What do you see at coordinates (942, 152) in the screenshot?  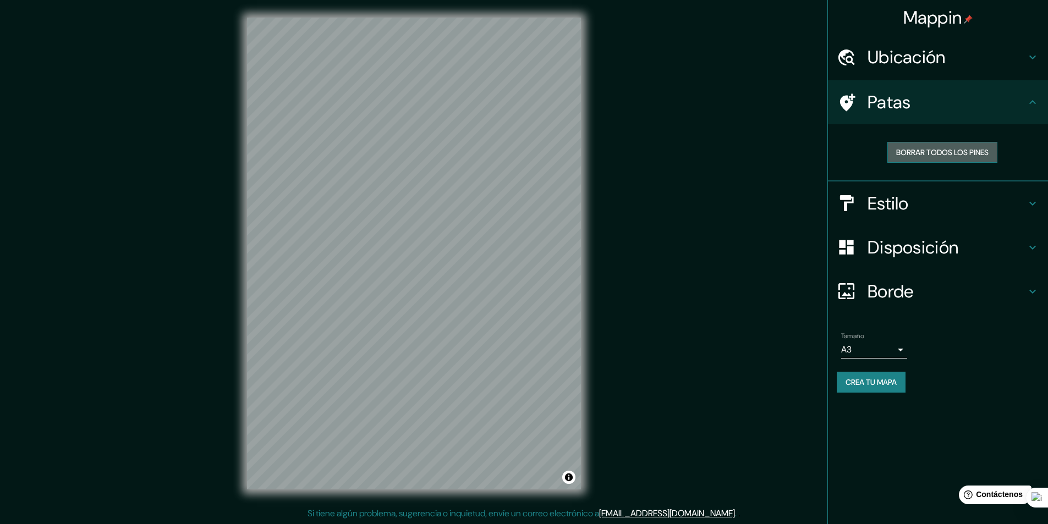 I see `font: Borrar todos los pines` at bounding box center [942, 152].